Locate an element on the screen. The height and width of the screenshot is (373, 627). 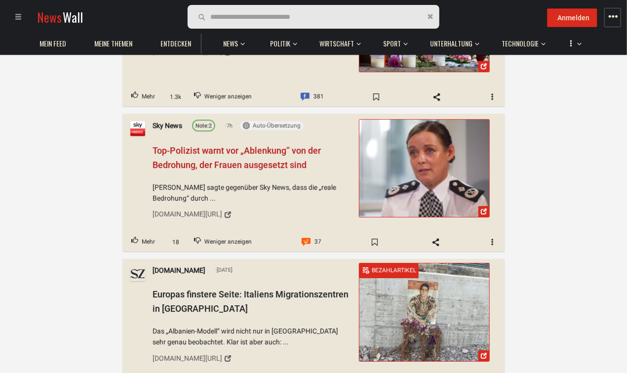
button: Auto-Übersetzung is located at coordinates (272, 125).